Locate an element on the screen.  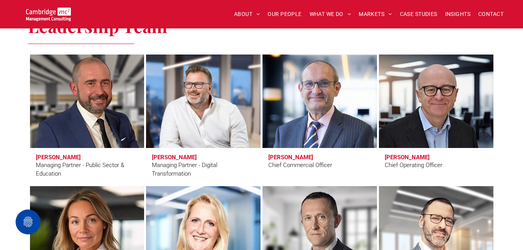
a: Stuart Curzon | Chief Commercial Officer | Cambridge Management Consulting is located at coordinates (320, 101).